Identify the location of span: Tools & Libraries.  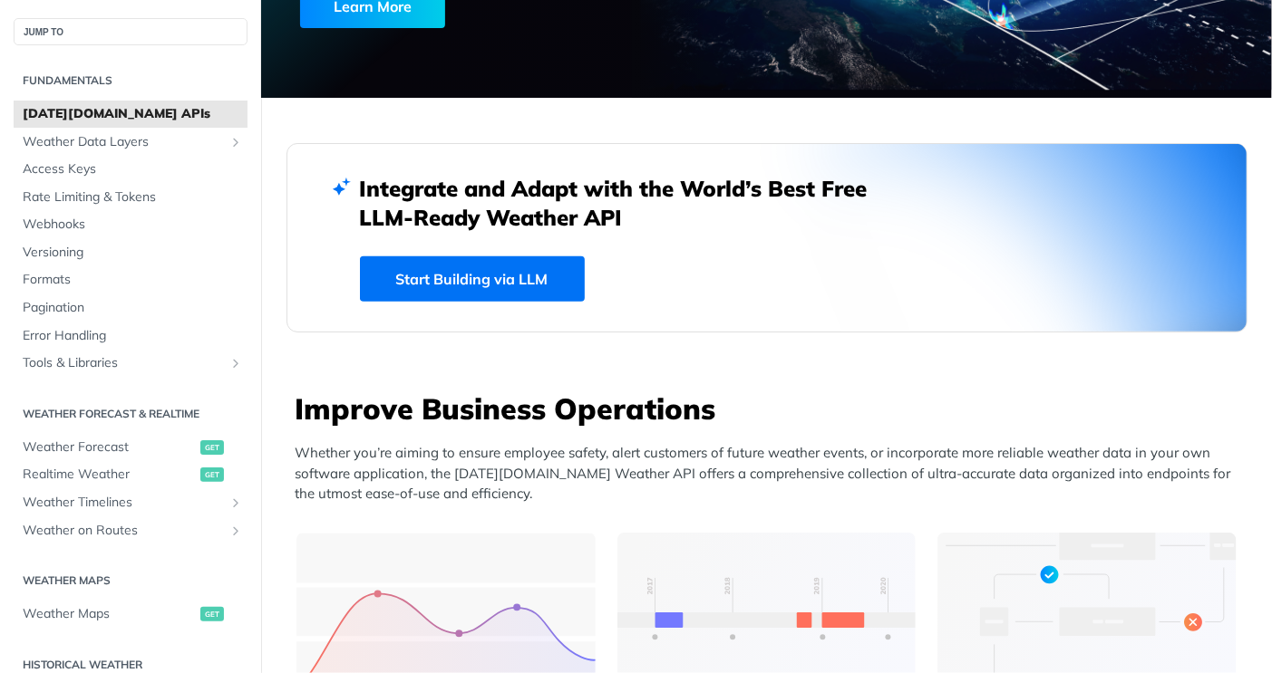
(123, 363).